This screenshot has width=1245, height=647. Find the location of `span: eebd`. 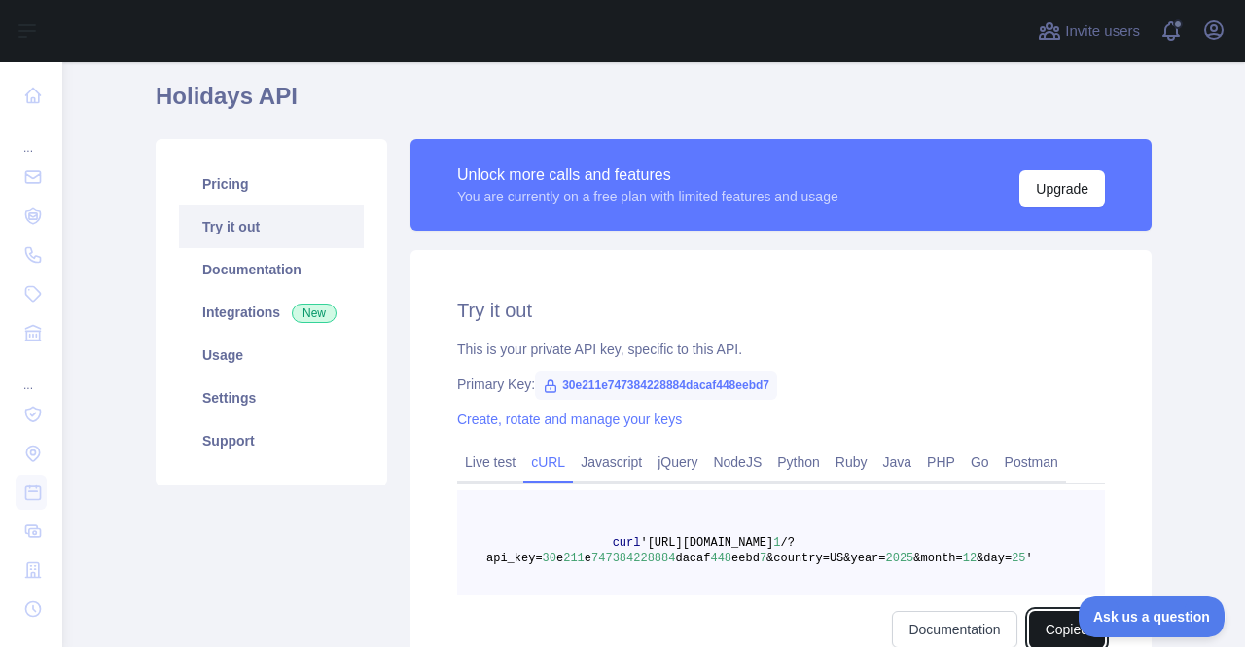

span: eebd is located at coordinates (745, 558).